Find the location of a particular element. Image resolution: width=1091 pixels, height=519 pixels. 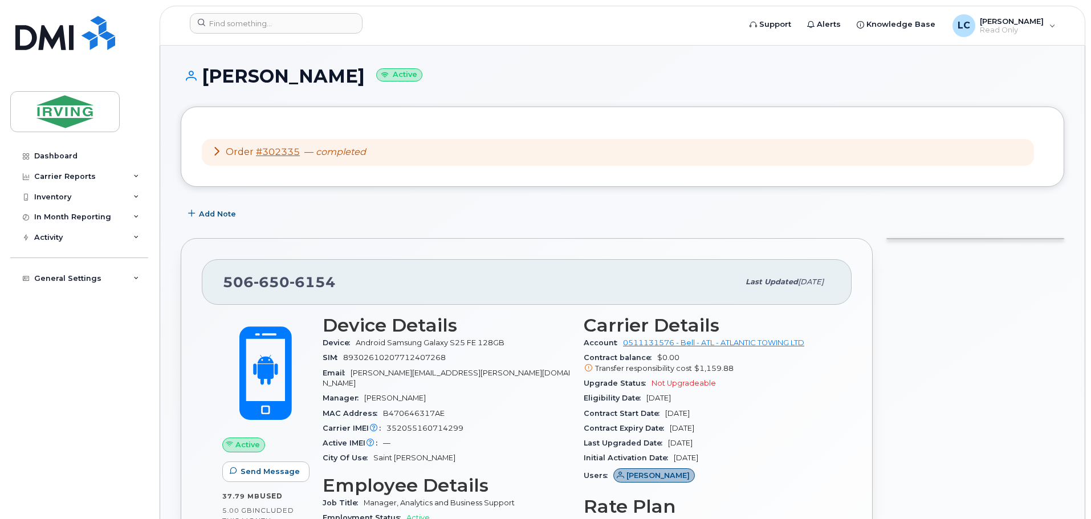

span: Users is located at coordinates (599, 475).